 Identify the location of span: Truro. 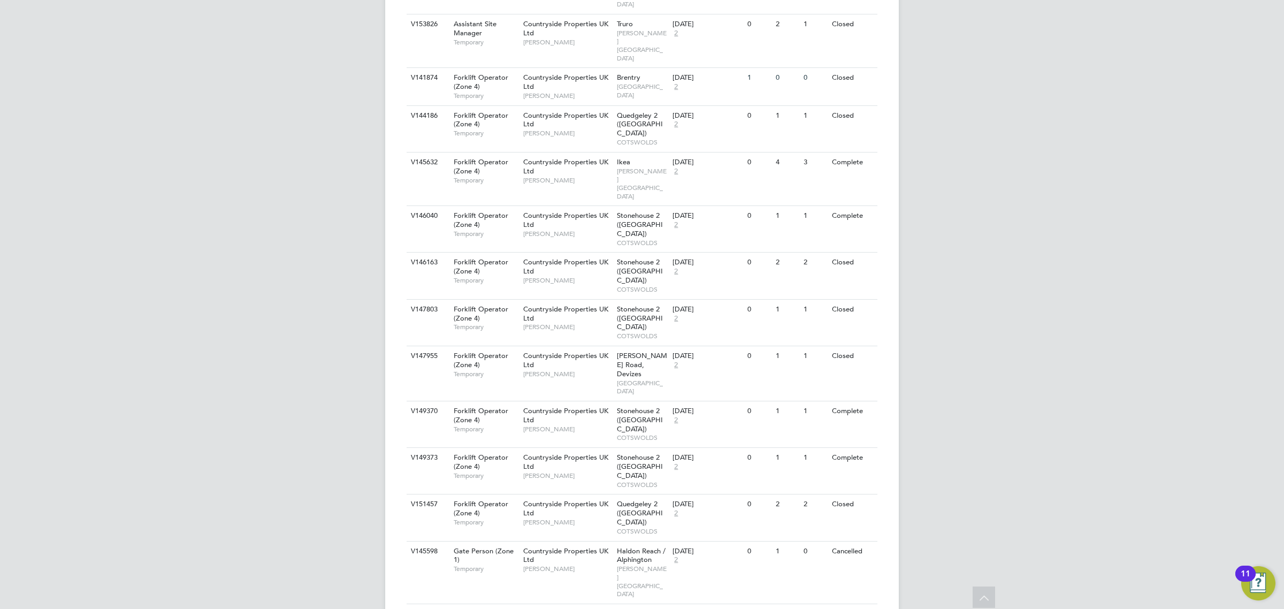
(625, 24).